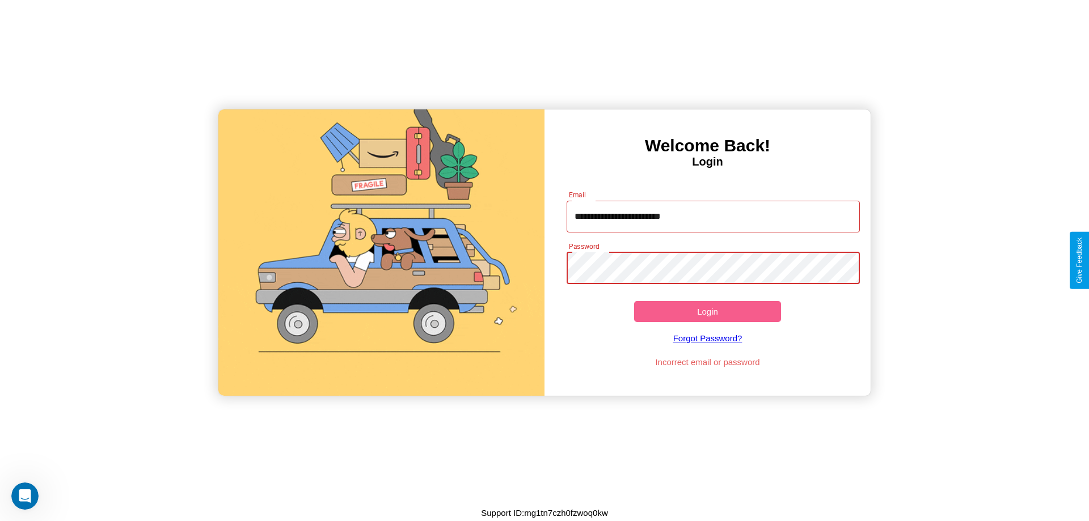  What do you see at coordinates (1079, 260) in the screenshot?
I see `div: Give Feedback` at bounding box center [1079, 260].